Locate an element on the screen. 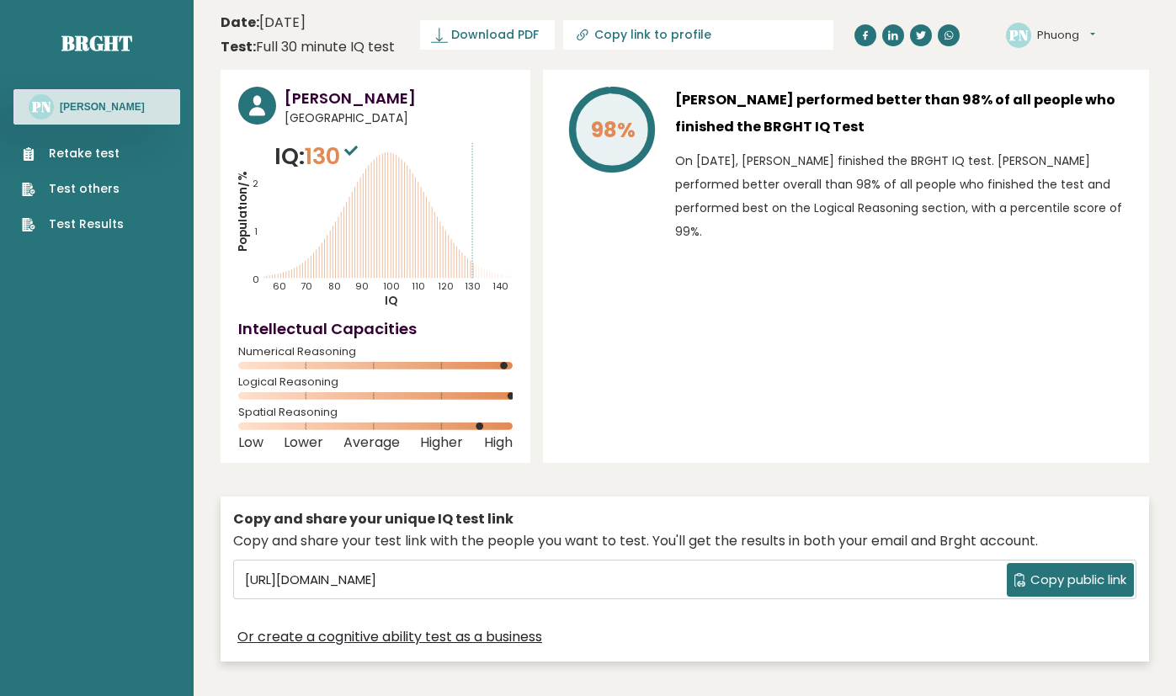  tspan: 130 is located at coordinates (472, 286).